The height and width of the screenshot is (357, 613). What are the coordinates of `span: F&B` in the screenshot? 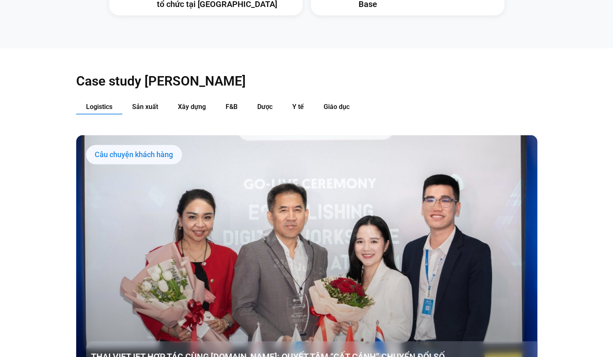 It's located at (231, 106).